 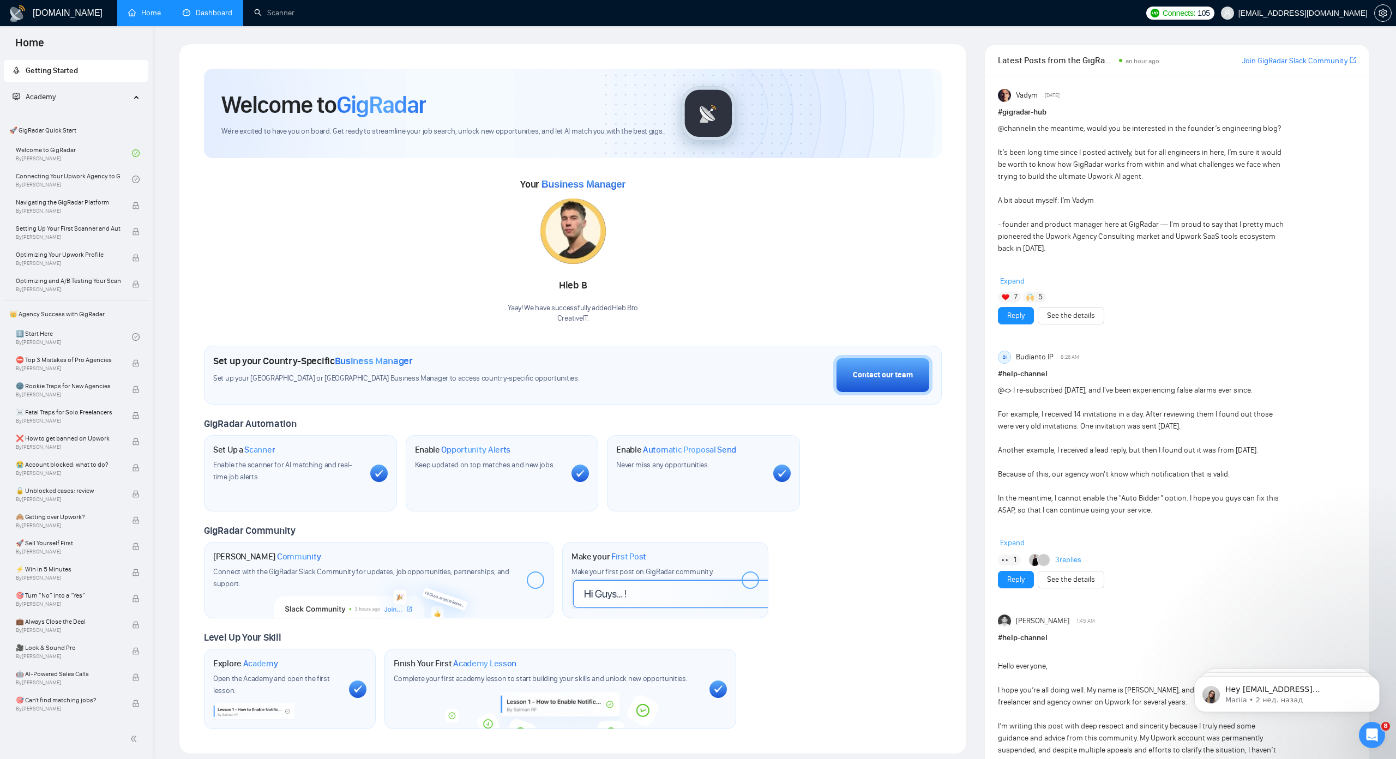 What do you see at coordinates (68, 465) in the screenshot?
I see `span: 😭 Account blocked: what to do?` at bounding box center [68, 465].